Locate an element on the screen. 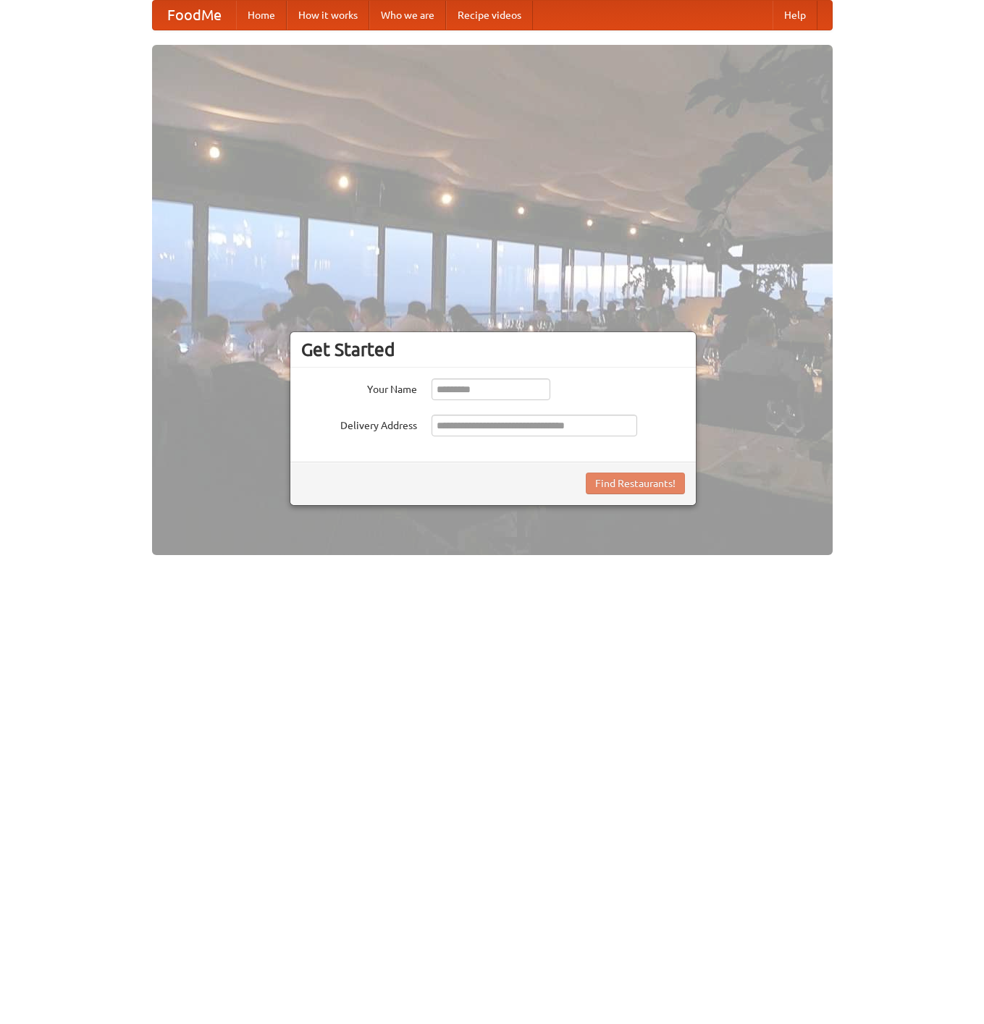 The width and height of the screenshot is (984, 1024). label: Delivery Address is located at coordinates (359, 424).